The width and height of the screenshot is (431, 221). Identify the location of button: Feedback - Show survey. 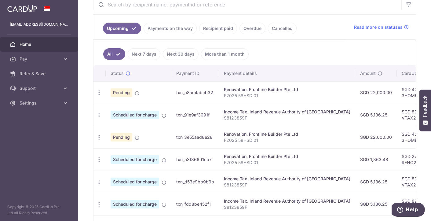
(425, 110).